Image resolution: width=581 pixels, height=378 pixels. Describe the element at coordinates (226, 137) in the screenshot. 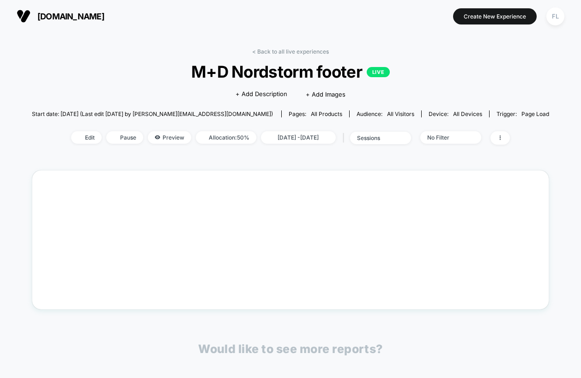

I see `span: Allocation: 50%` at that location.